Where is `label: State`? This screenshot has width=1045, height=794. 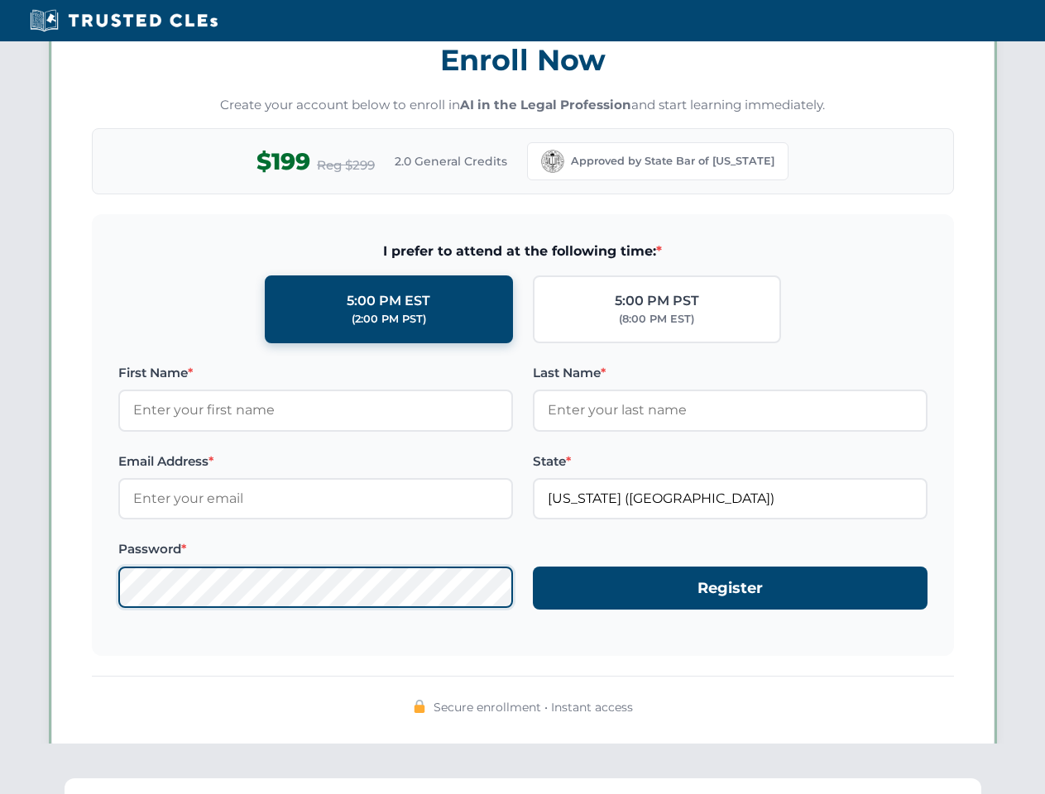
label: State is located at coordinates (730, 462).